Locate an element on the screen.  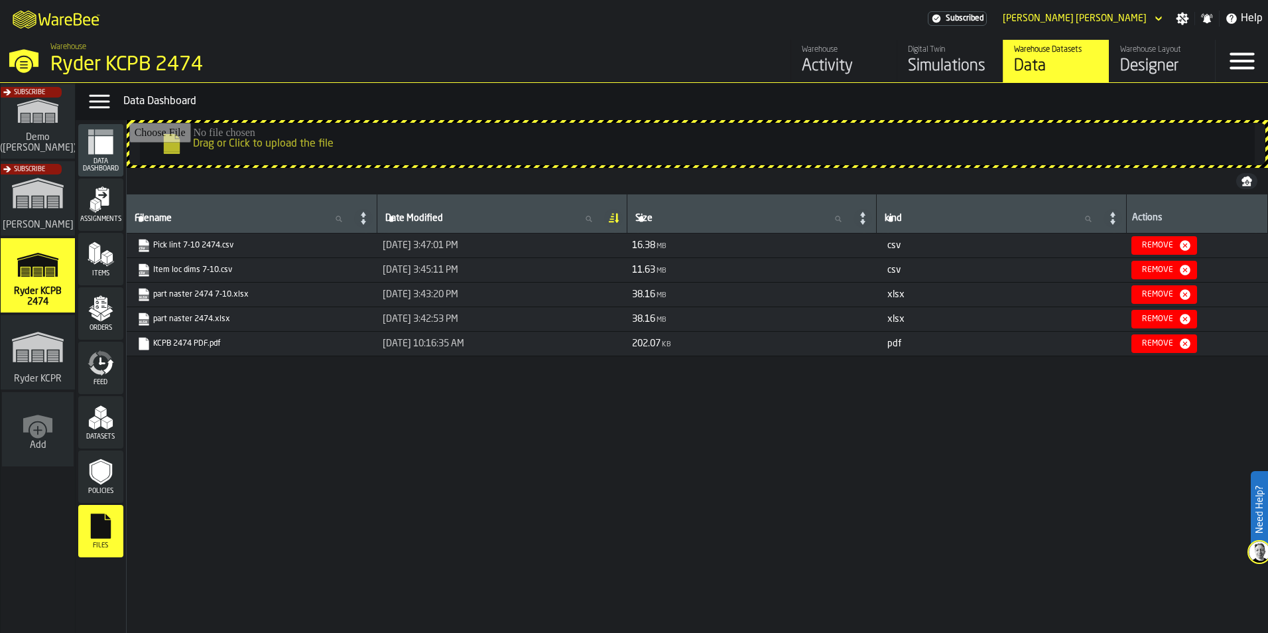
a: link-to-/wh/i/6e75ca76-5d2a-421d-9cf8-aa2a15e978bf/feed/ is located at coordinates (844, 61).